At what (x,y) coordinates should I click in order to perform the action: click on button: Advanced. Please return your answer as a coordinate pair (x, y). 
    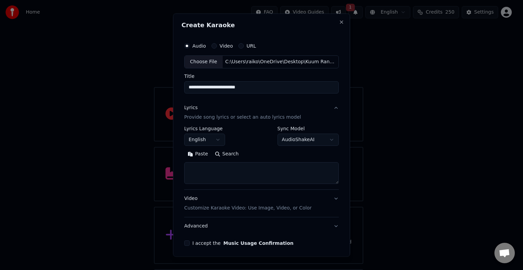
    Looking at the image, I should click on (261, 226).